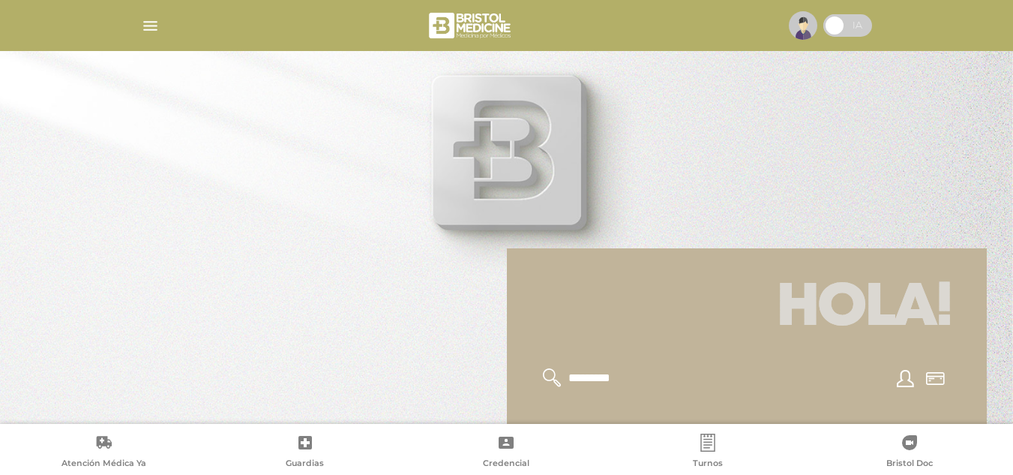 The width and height of the screenshot is (1013, 475). What do you see at coordinates (150, 26) in the screenshot?
I see `img: Cober_menu-lines-white.svg` at bounding box center [150, 26].